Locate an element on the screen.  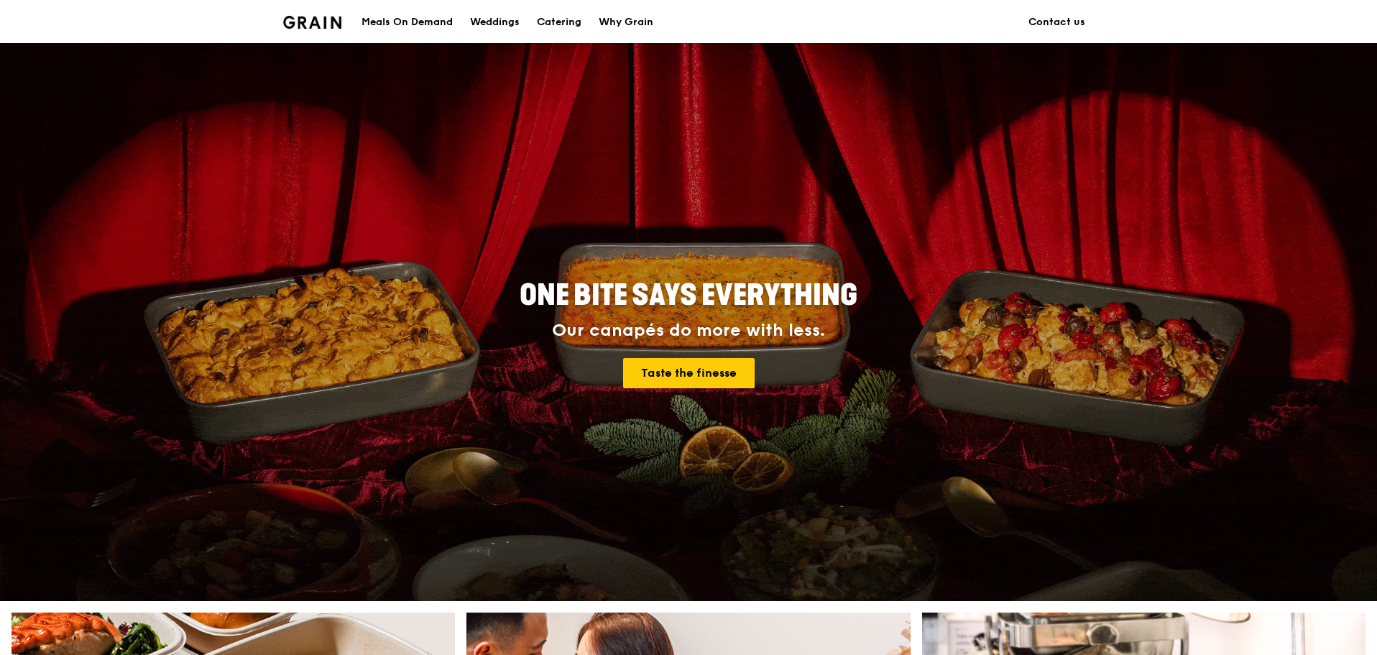
div: Weddings is located at coordinates (494, 22).